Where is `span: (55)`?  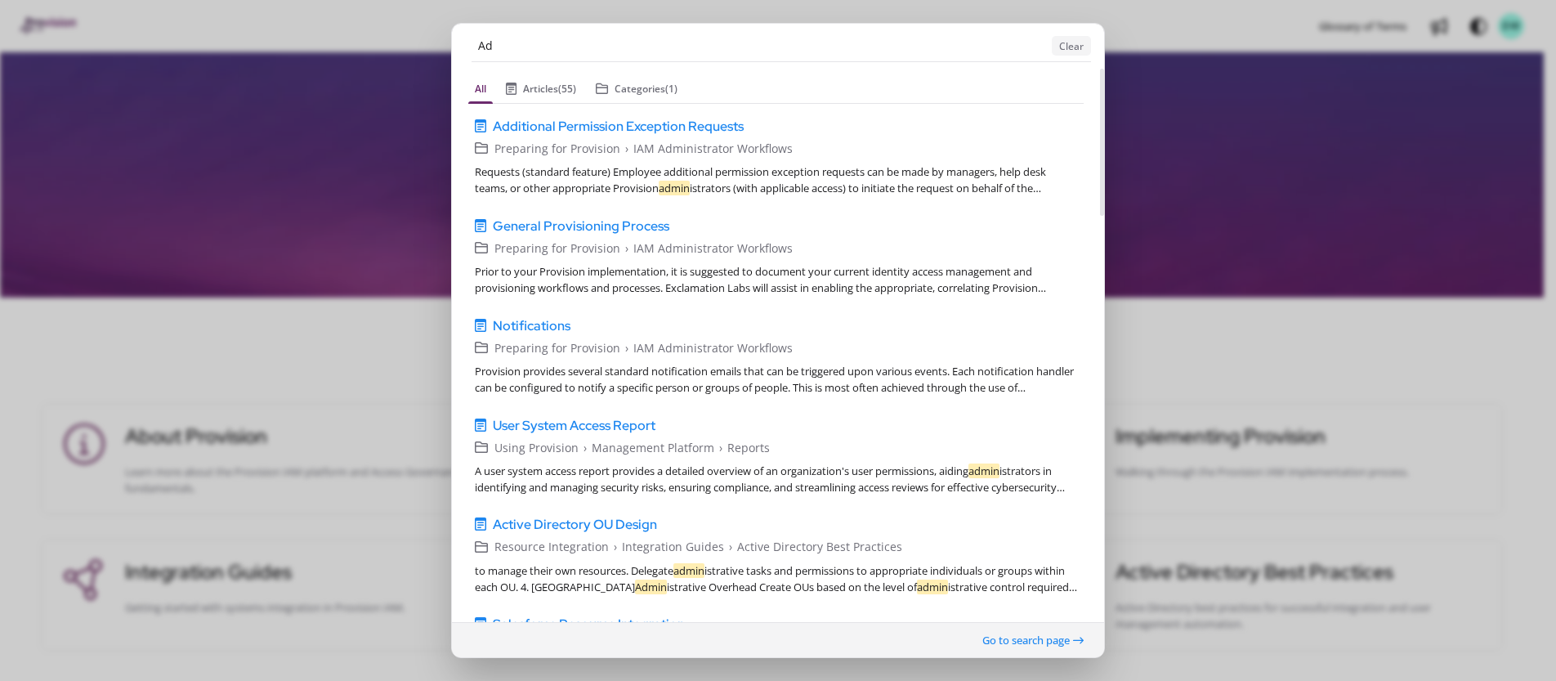
span: (55) is located at coordinates (567, 88).